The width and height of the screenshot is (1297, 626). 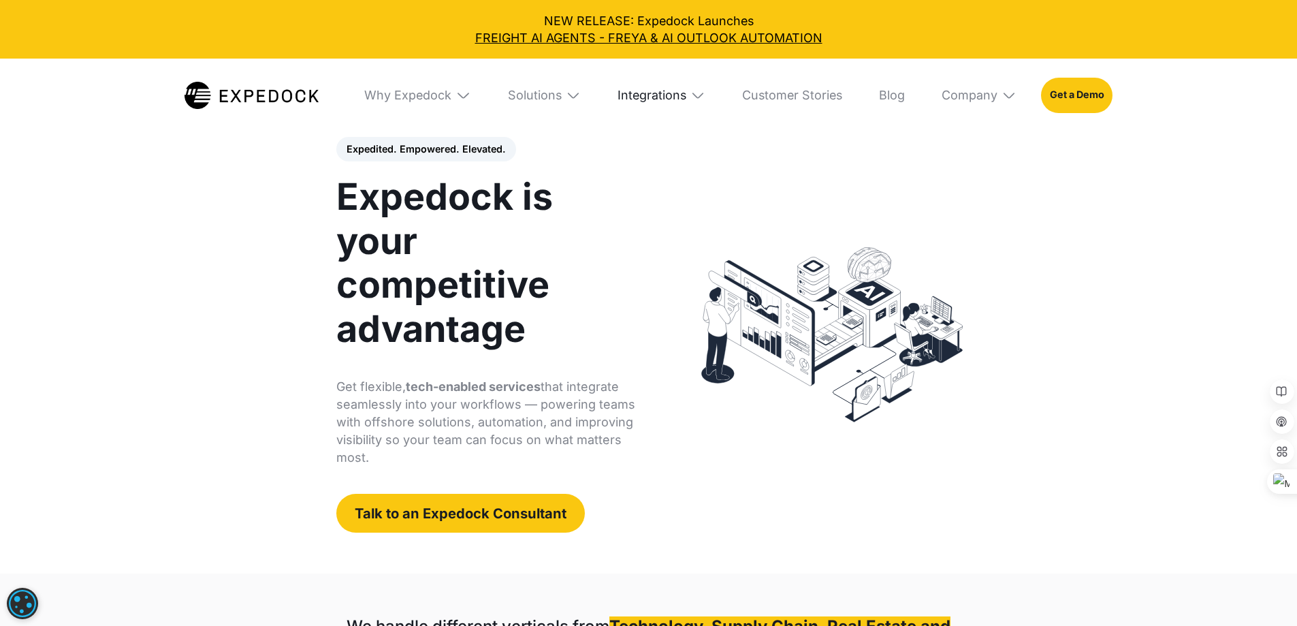 What do you see at coordinates (473, 386) in the screenshot?
I see `strong: tech-enabled services` at bounding box center [473, 386].